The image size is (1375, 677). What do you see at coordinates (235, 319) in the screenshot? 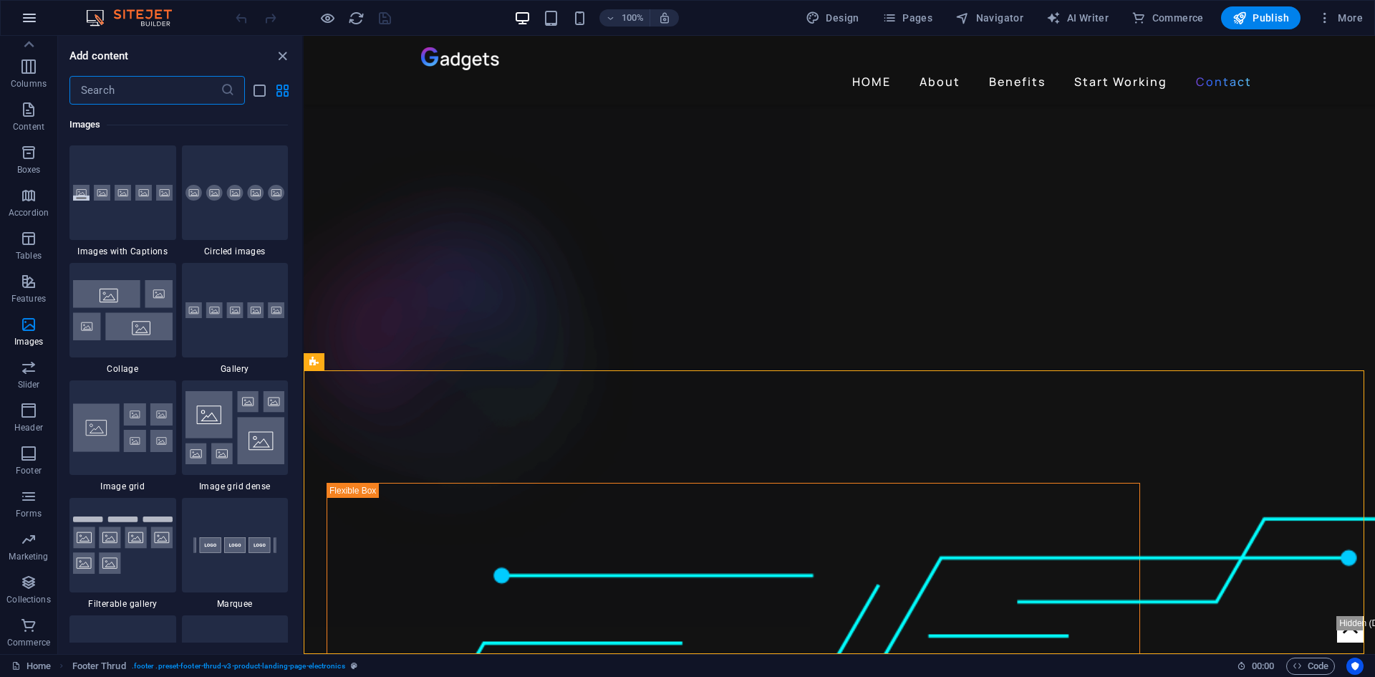
I see `div: Gallery` at bounding box center [235, 319].